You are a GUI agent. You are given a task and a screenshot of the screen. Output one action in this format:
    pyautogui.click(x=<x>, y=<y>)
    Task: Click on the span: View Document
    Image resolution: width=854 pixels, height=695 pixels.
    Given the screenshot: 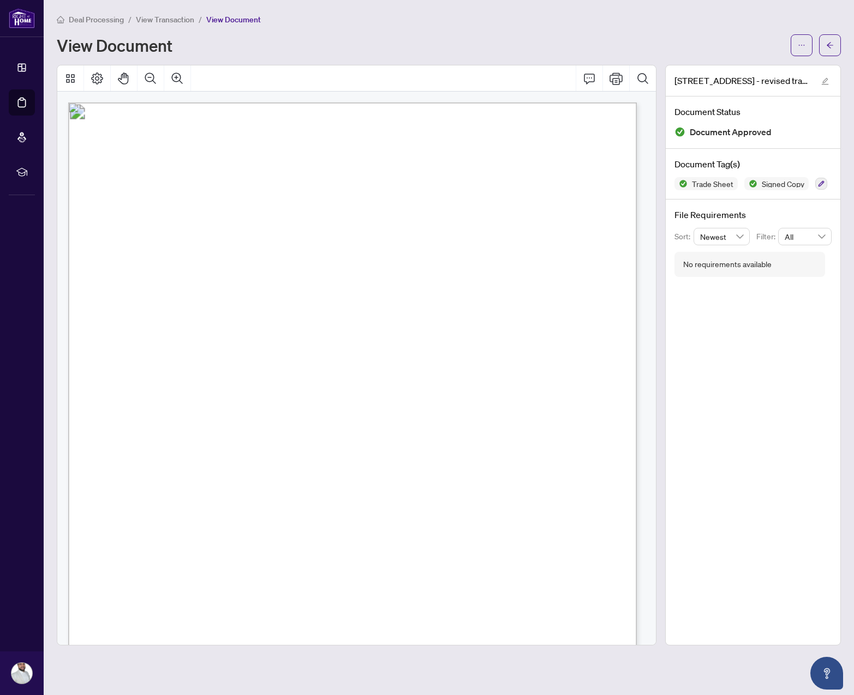 What is the action you would take?
    pyautogui.click(x=233, y=20)
    